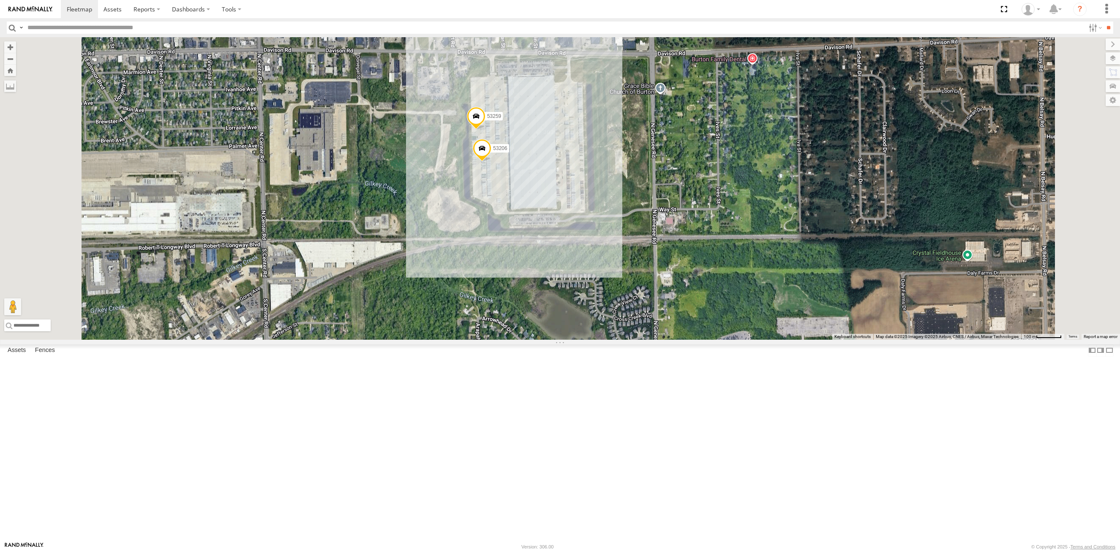 Image resolution: width=1120 pixels, height=551 pixels. Describe the element at coordinates (1113, 100) in the screenshot. I see `label: Map Settings` at that location.